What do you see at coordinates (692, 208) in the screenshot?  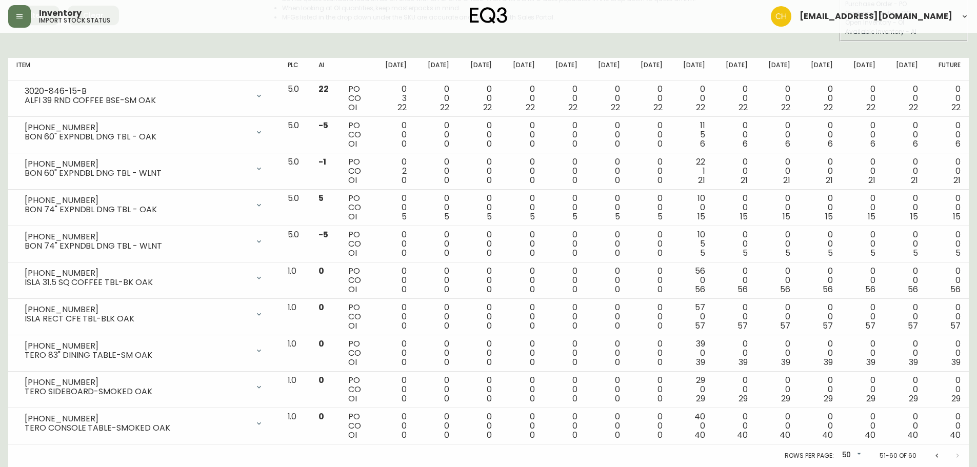 I see `div: 10 0` at bounding box center [692, 208].